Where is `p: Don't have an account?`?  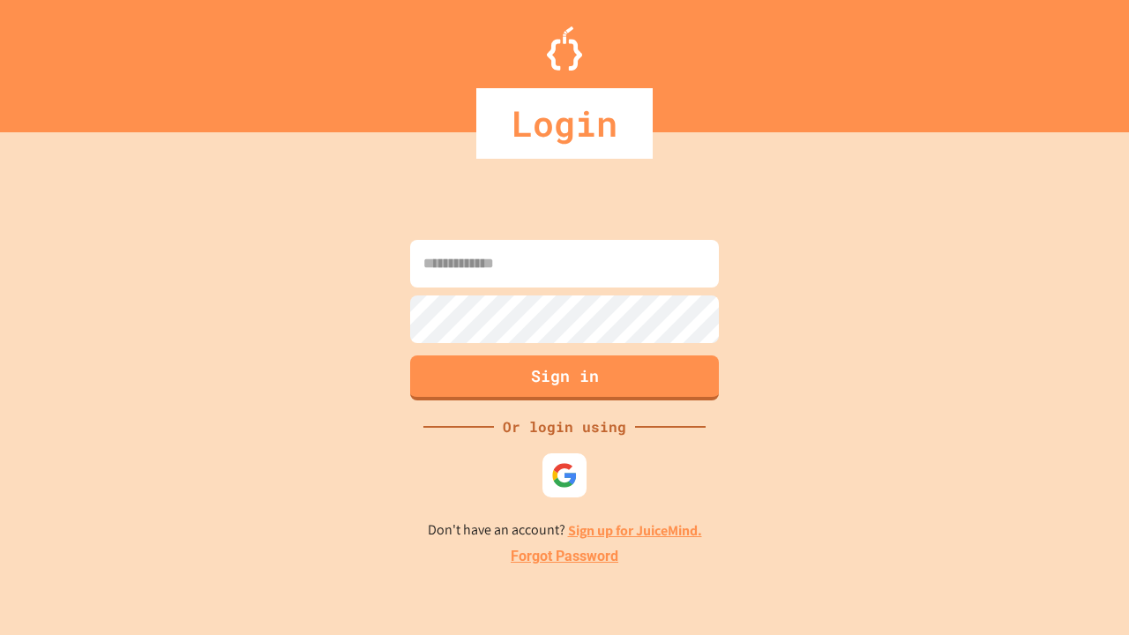 p: Don't have an account? is located at coordinates (564, 530).